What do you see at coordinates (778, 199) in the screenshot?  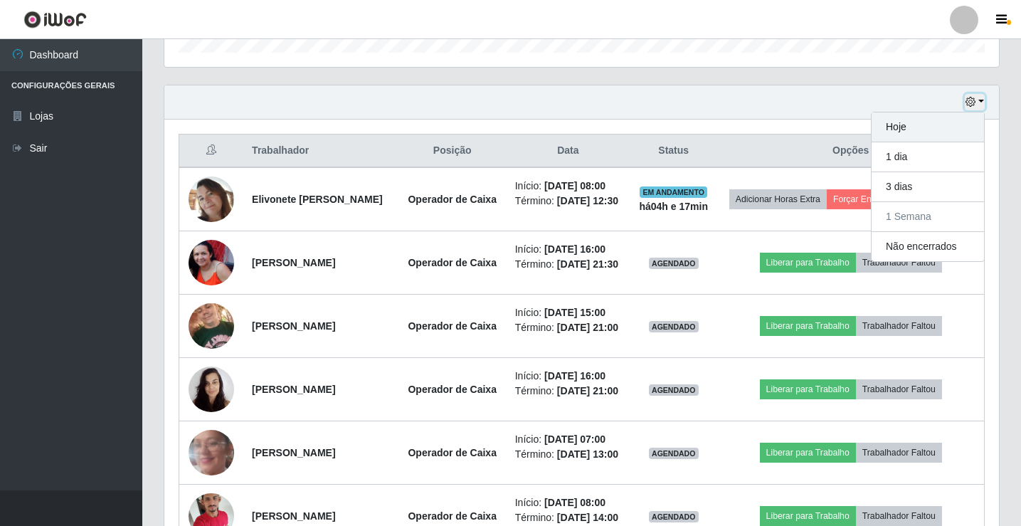 I see `button: Adicionar Horas Extra` at bounding box center [778, 199].